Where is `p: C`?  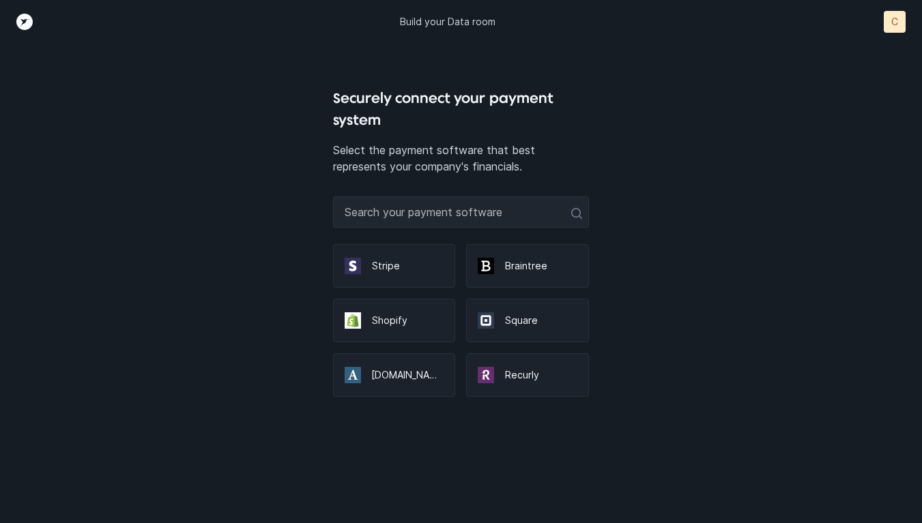 p: C is located at coordinates (894, 22).